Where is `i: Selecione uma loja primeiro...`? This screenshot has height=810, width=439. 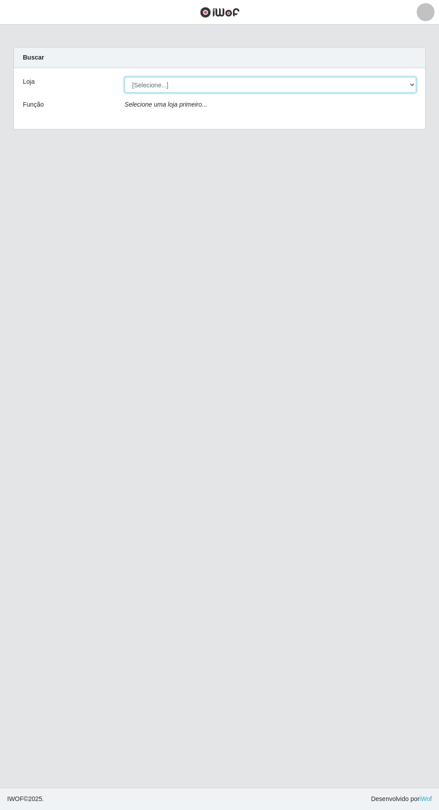 i: Selecione uma loja primeiro... is located at coordinates (166, 104).